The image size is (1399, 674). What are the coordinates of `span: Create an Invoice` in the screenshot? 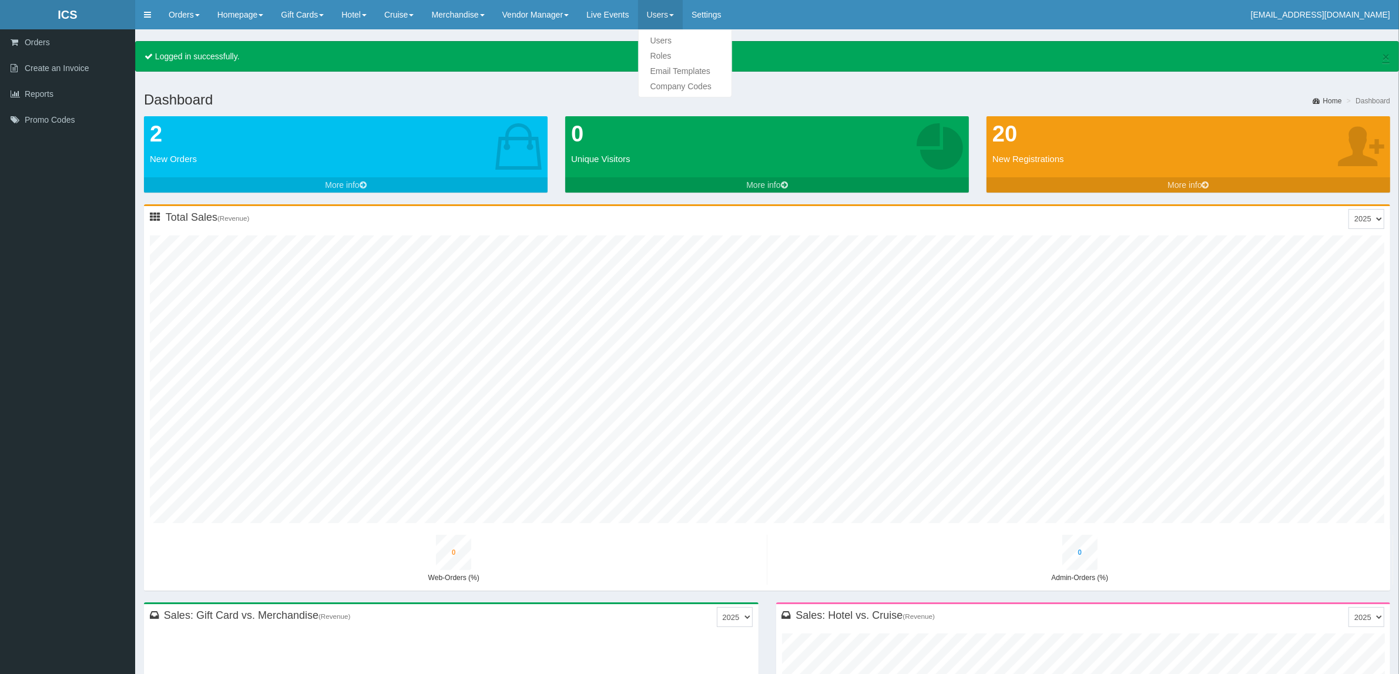 It's located at (57, 68).